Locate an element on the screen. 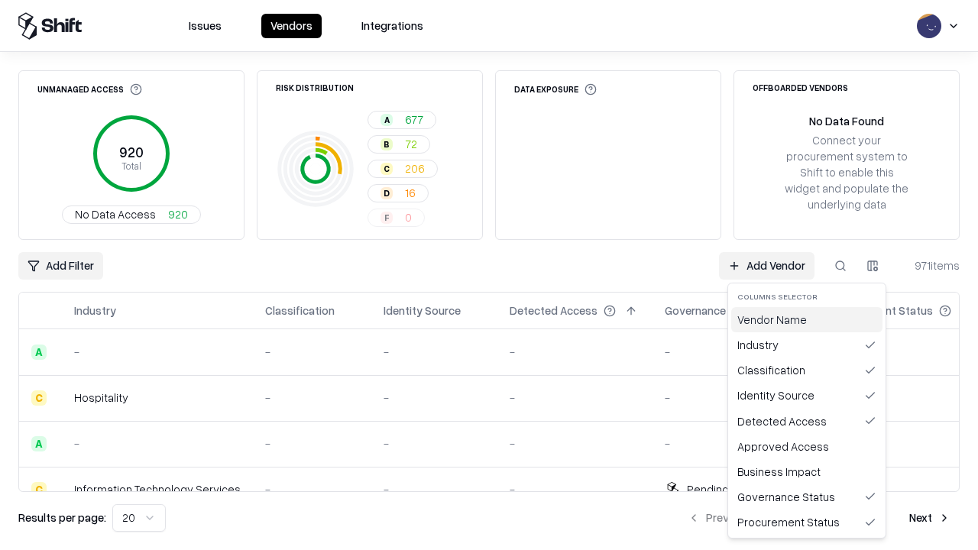 The height and width of the screenshot is (550, 978). div: Columns selector is located at coordinates (807, 296).